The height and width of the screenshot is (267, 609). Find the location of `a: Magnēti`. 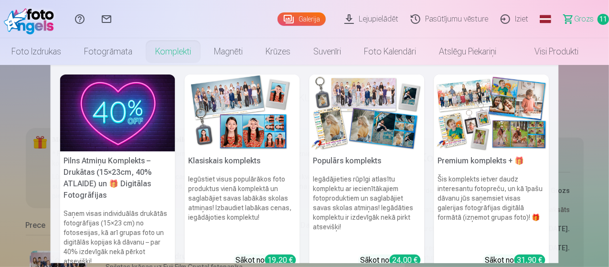

a: Magnēti is located at coordinates (228, 52).